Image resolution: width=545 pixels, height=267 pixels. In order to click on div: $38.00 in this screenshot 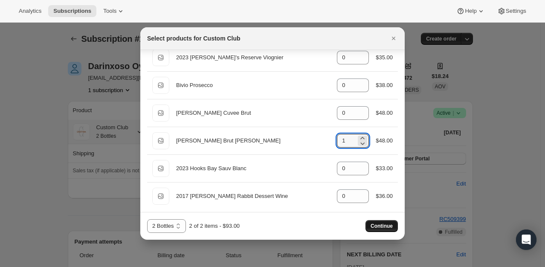, I will do `click(384, 85)`.